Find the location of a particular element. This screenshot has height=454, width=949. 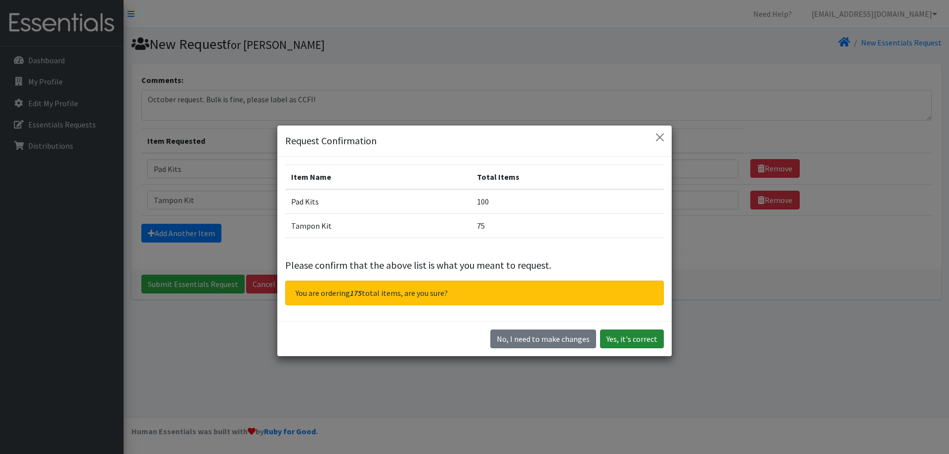

button: Yes, it's correct is located at coordinates (631, 339).